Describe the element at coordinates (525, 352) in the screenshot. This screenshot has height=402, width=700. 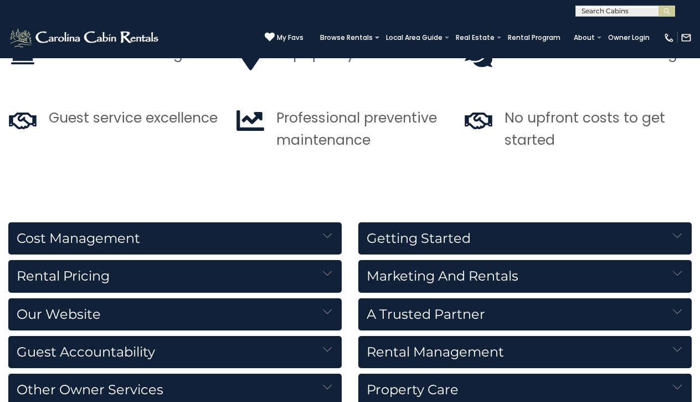
I see `h5: Rental Management` at that location.